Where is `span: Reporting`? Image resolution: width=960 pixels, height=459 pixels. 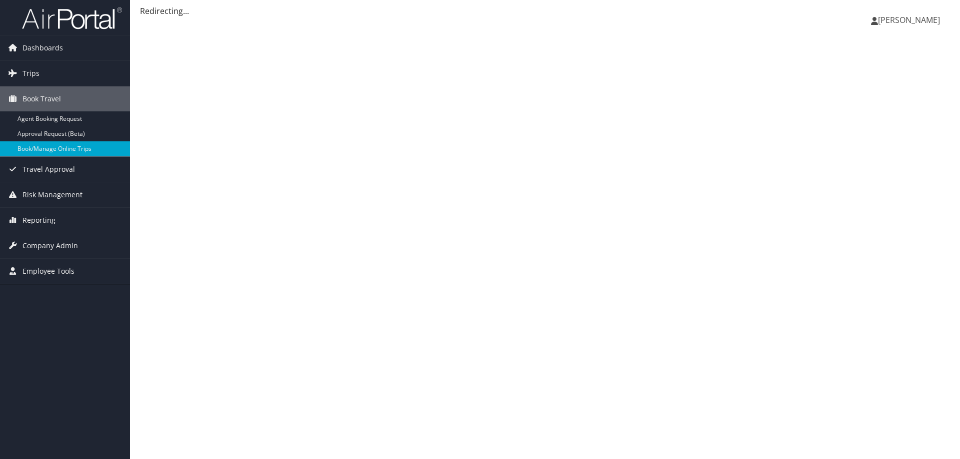 span: Reporting is located at coordinates (39, 220).